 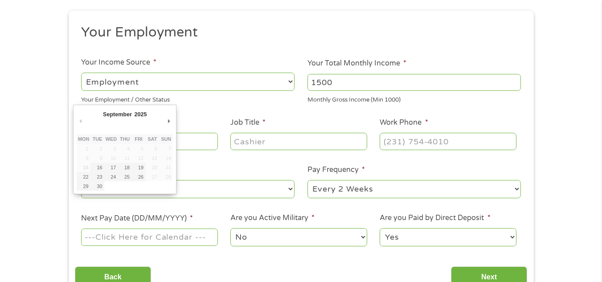 What do you see at coordinates (166, 139) in the screenshot?
I see `abbr: Sunday` at bounding box center [166, 139].